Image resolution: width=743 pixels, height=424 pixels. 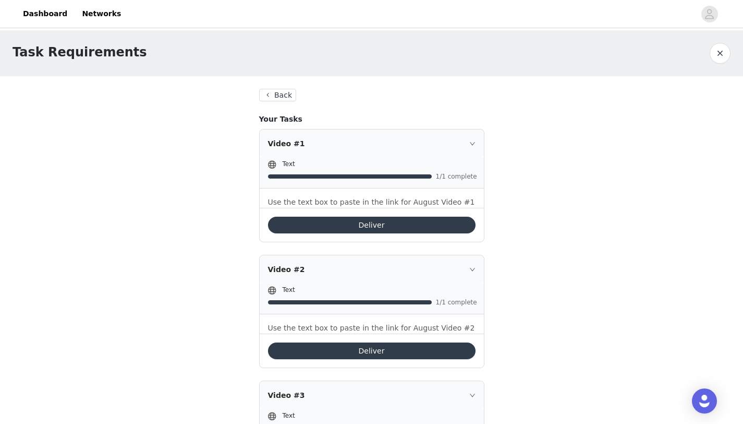 I want to click on div: icon: rightVideo #3, so click(x=372, y=395).